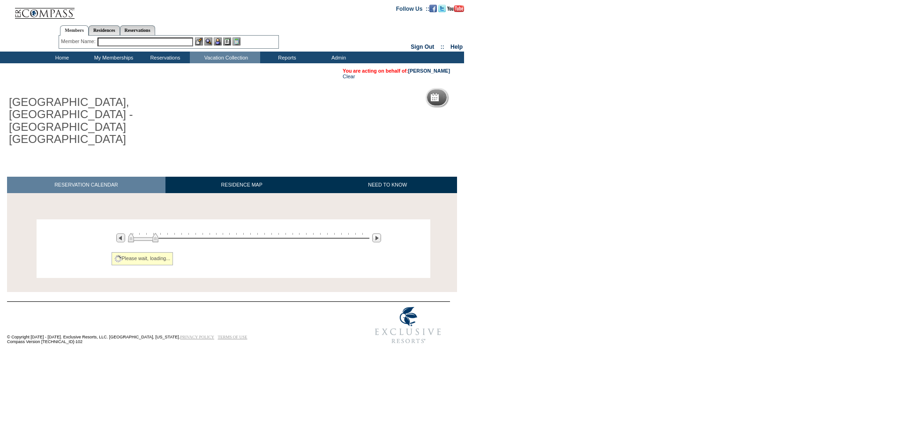  What do you see at coordinates (456, 8) in the screenshot?
I see `img: Subscribe to our YouTube Channel` at bounding box center [456, 8].